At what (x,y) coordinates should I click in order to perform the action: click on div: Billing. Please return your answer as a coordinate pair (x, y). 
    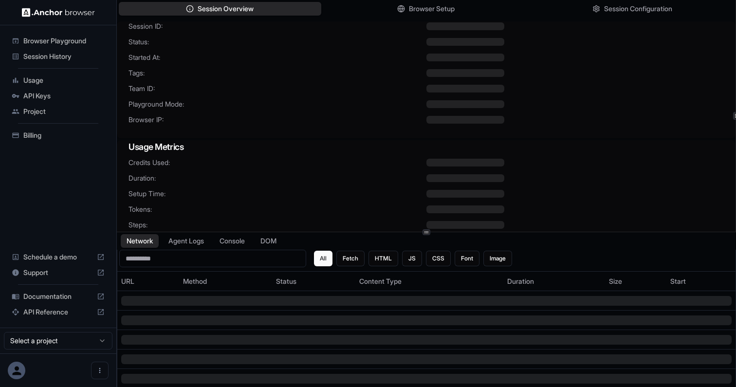
    Looking at the image, I should click on (58, 135).